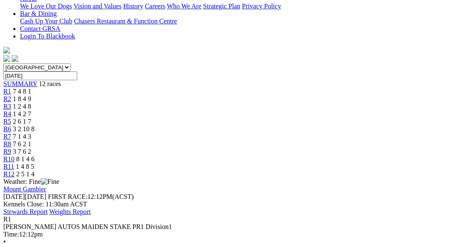  What do you see at coordinates (15, 58) in the screenshot?
I see `img: twitter.svg` at bounding box center [15, 58].